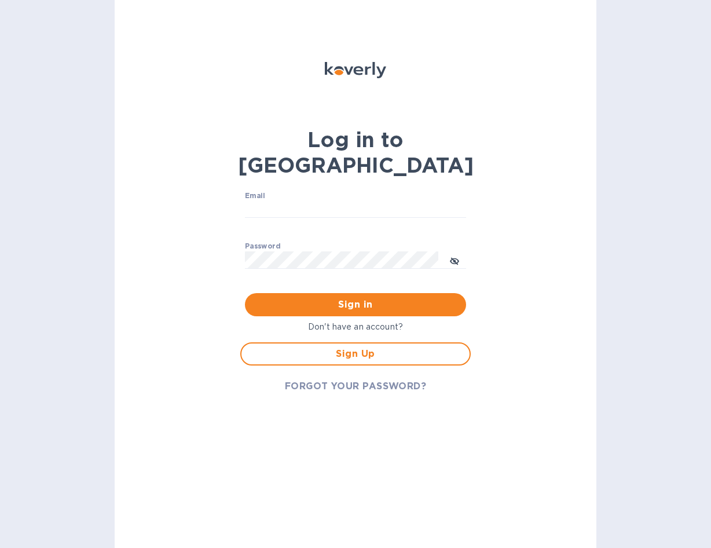 This screenshot has height=548, width=711. I want to click on label: Password, so click(262, 247).